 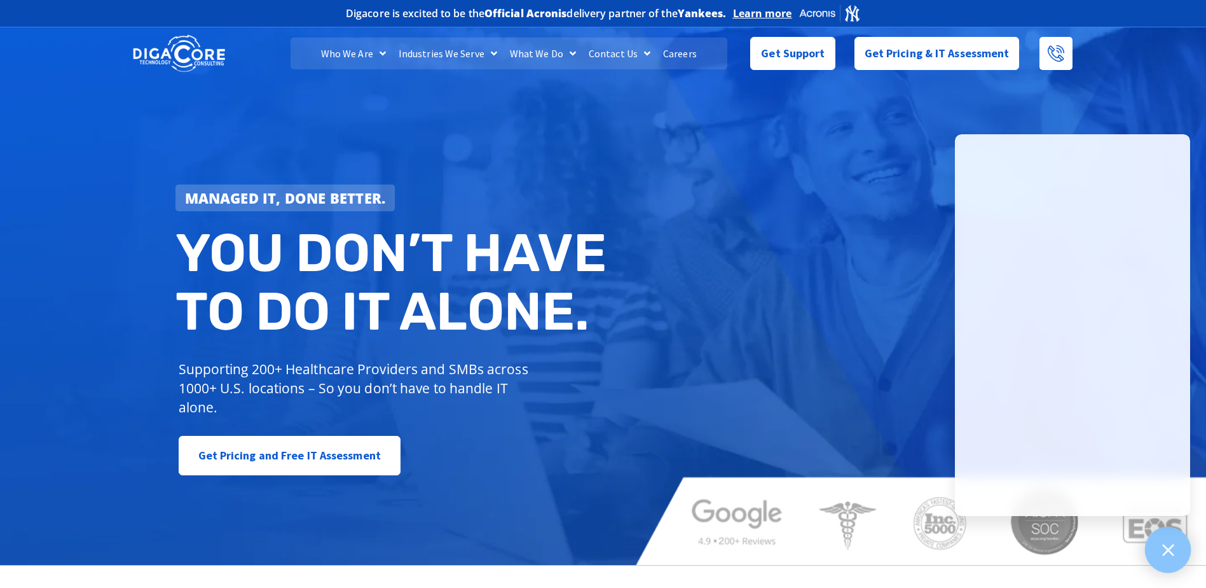 I want to click on img: Acronis, so click(x=830, y=13).